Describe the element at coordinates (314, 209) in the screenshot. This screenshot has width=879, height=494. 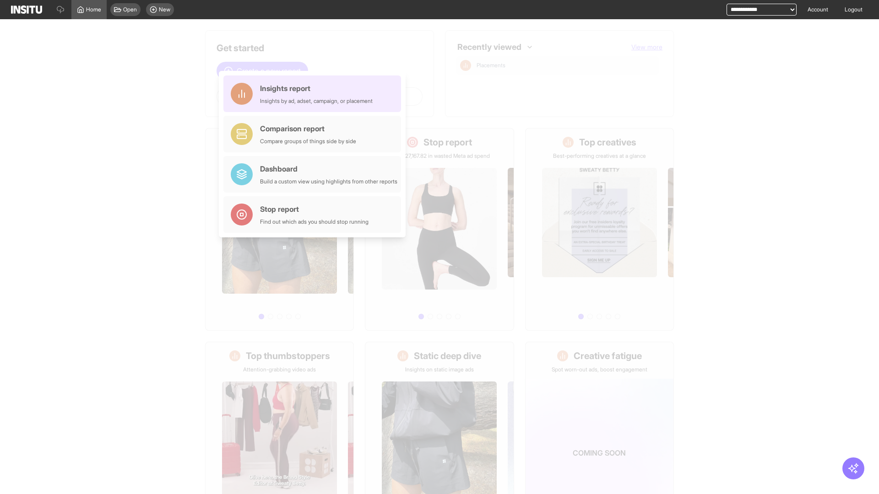
I see `div: Stop report` at that location.